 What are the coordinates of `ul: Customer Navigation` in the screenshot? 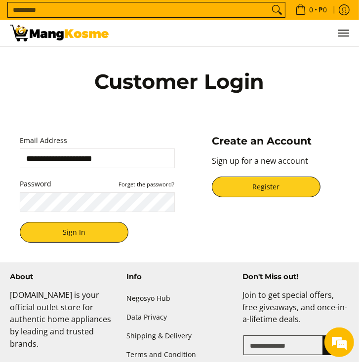 It's located at (234, 33).